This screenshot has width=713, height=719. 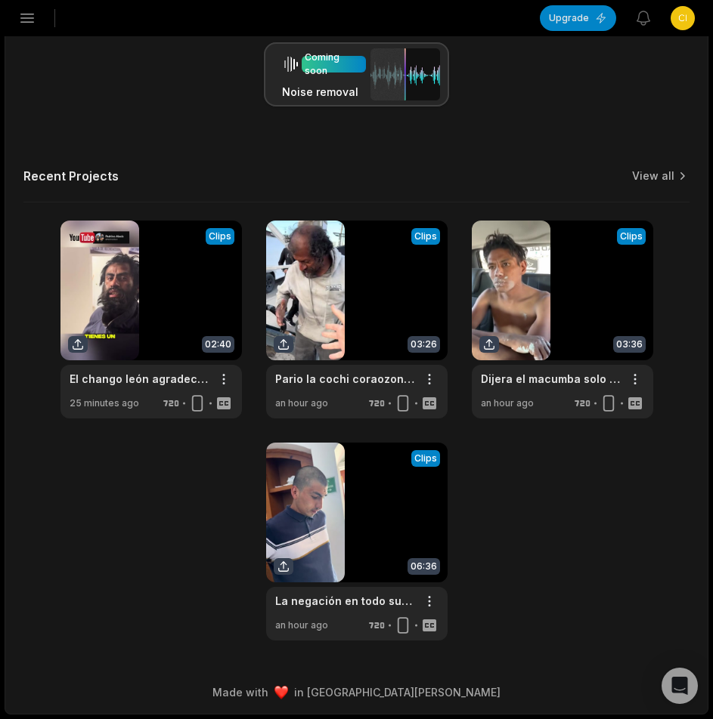 I want to click on a: View all, so click(x=653, y=176).